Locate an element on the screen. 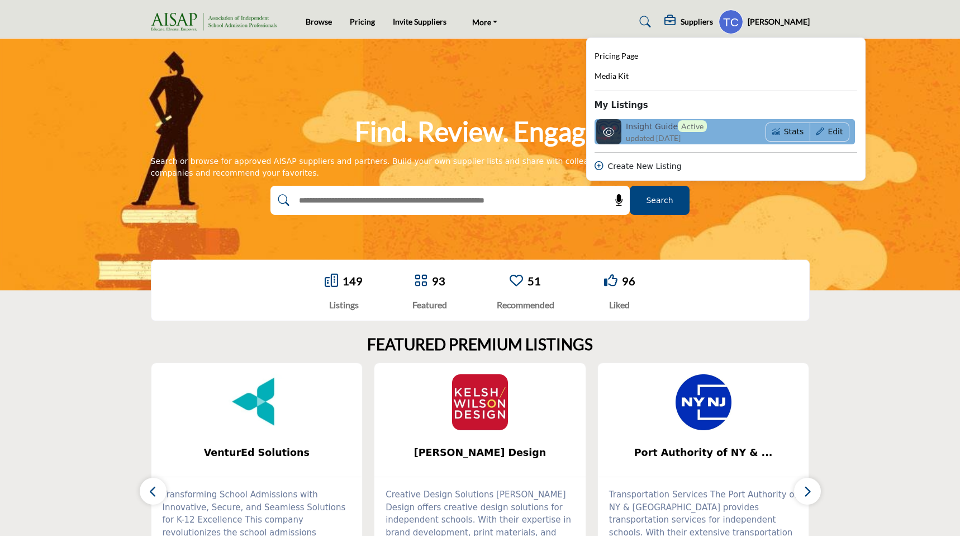 The image size is (960, 536). img: Kelsh Wilson Design is located at coordinates (480, 402).